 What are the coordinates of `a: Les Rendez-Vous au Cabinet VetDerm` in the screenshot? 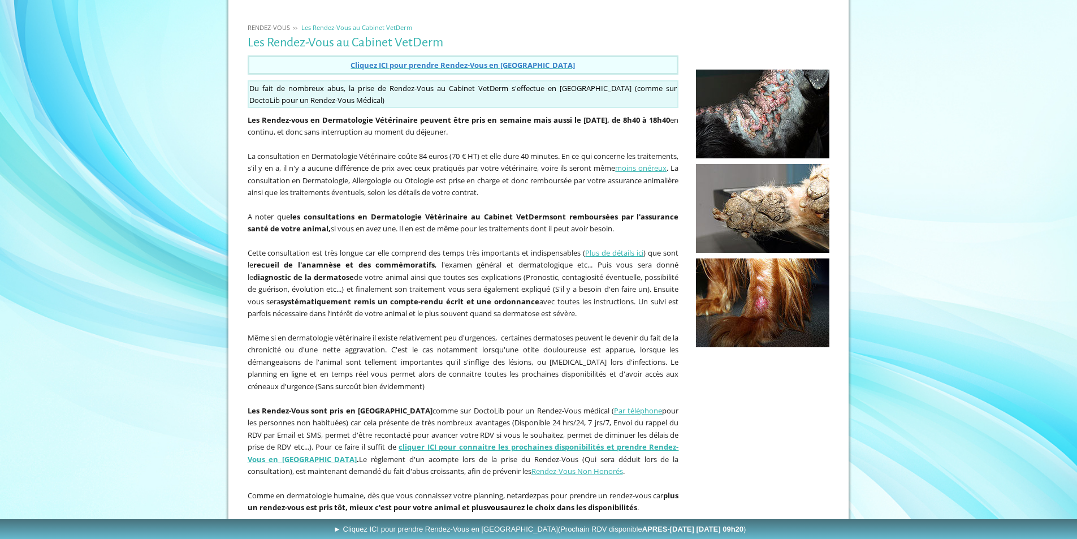 It's located at (357, 27).